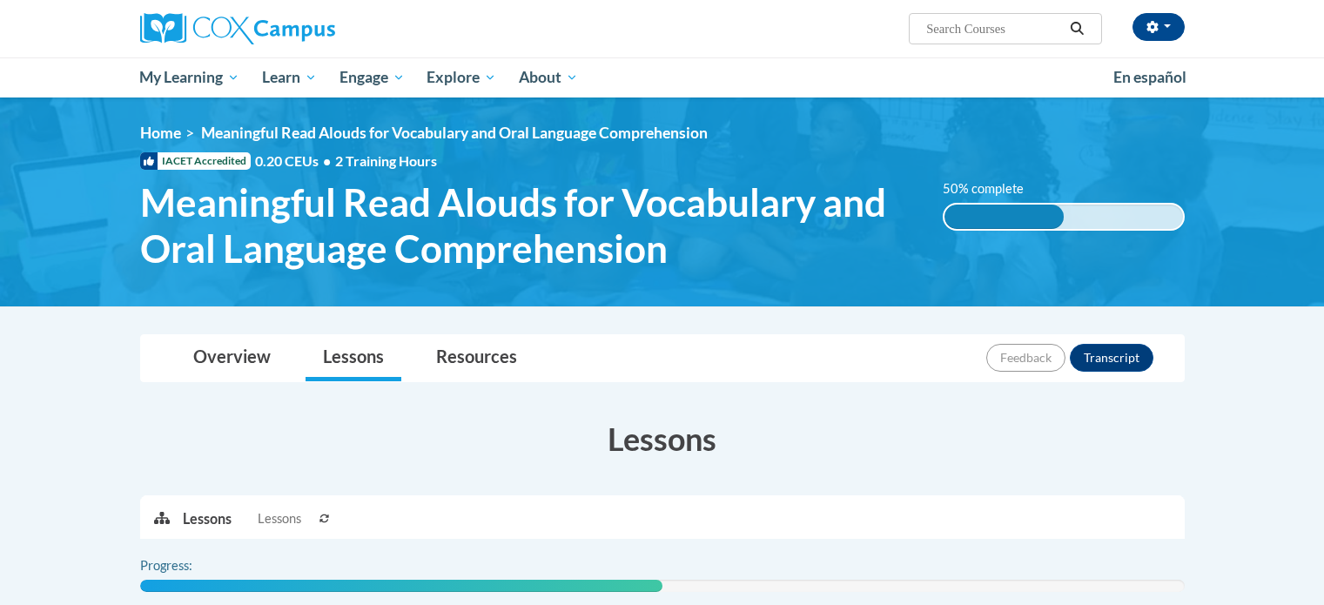 This screenshot has height=605, width=1324. I want to click on span: IACET Accredited, so click(195, 161).